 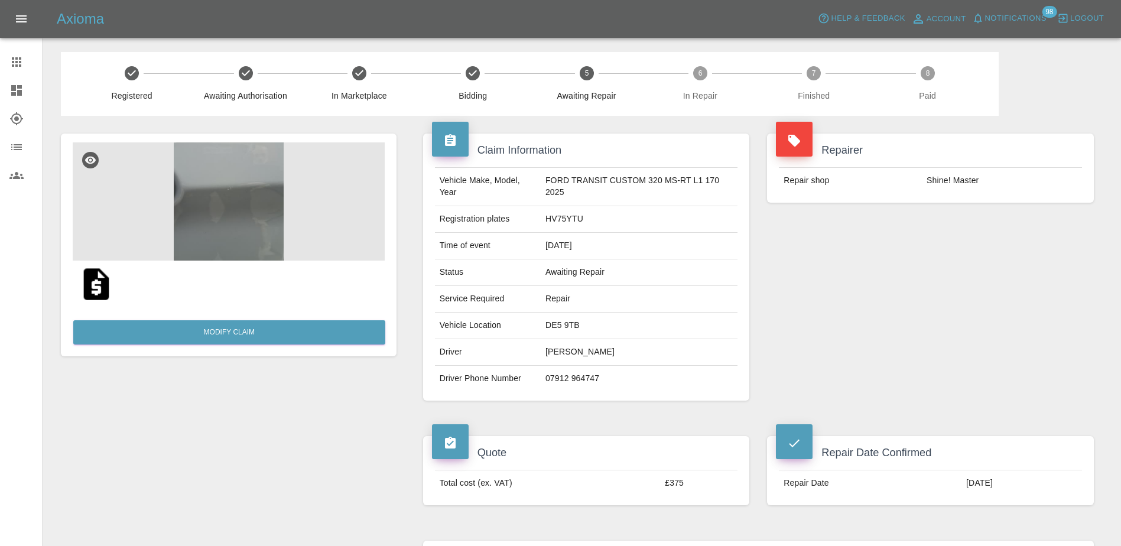 I want to click on h5: Axioma, so click(x=80, y=19).